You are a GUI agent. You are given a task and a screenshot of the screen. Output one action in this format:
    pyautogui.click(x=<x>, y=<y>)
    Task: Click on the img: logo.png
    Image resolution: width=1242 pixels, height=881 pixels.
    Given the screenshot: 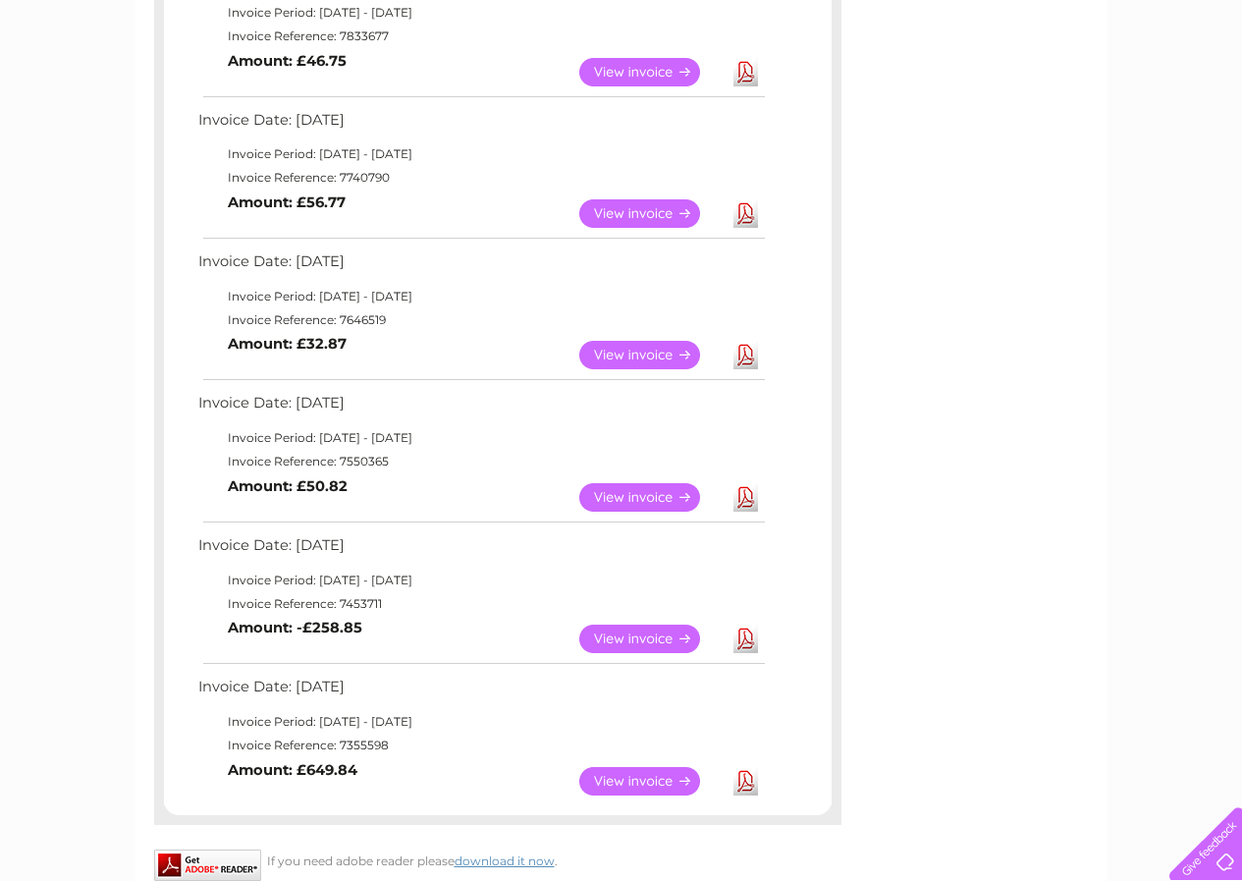 What is the action you would take?
    pyautogui.click(x=93, y=81)
    